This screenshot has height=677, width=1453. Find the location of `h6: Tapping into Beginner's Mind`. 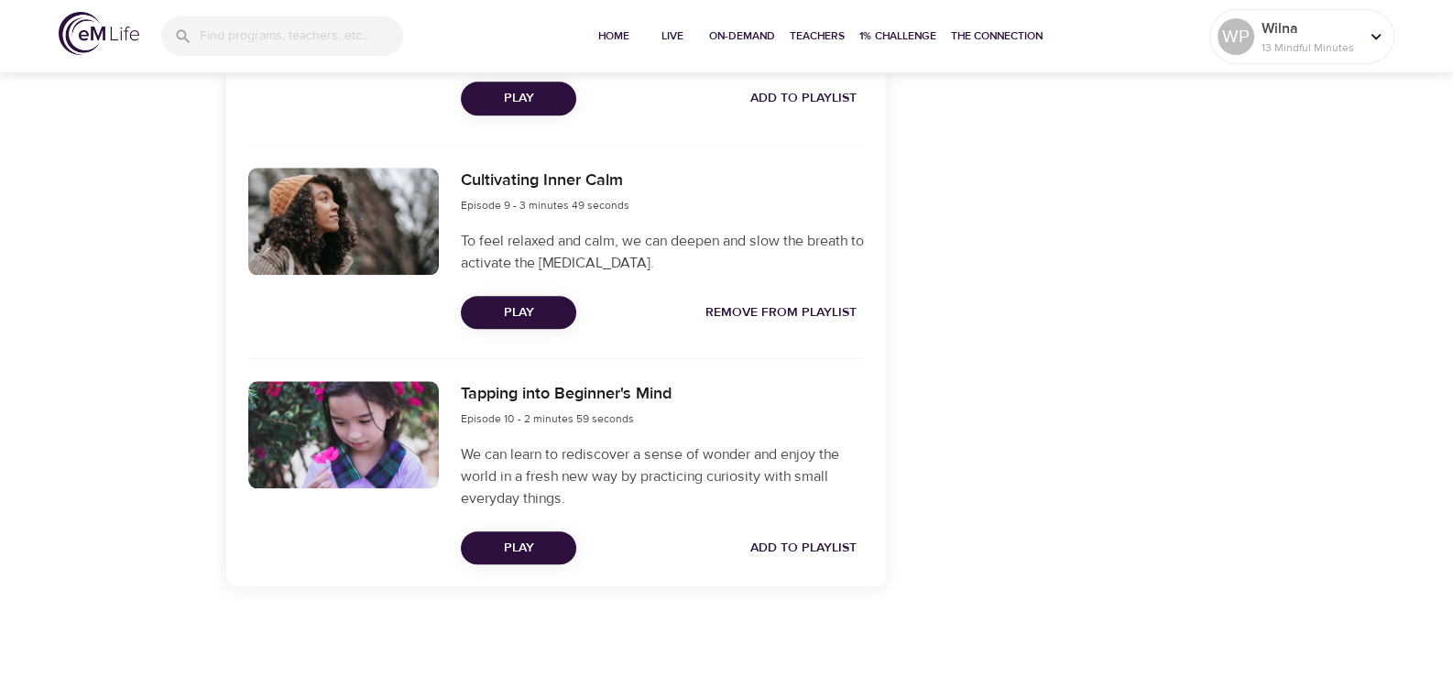

h6: Tapping into Beginner's Mind is located at coordinates (566, 394).